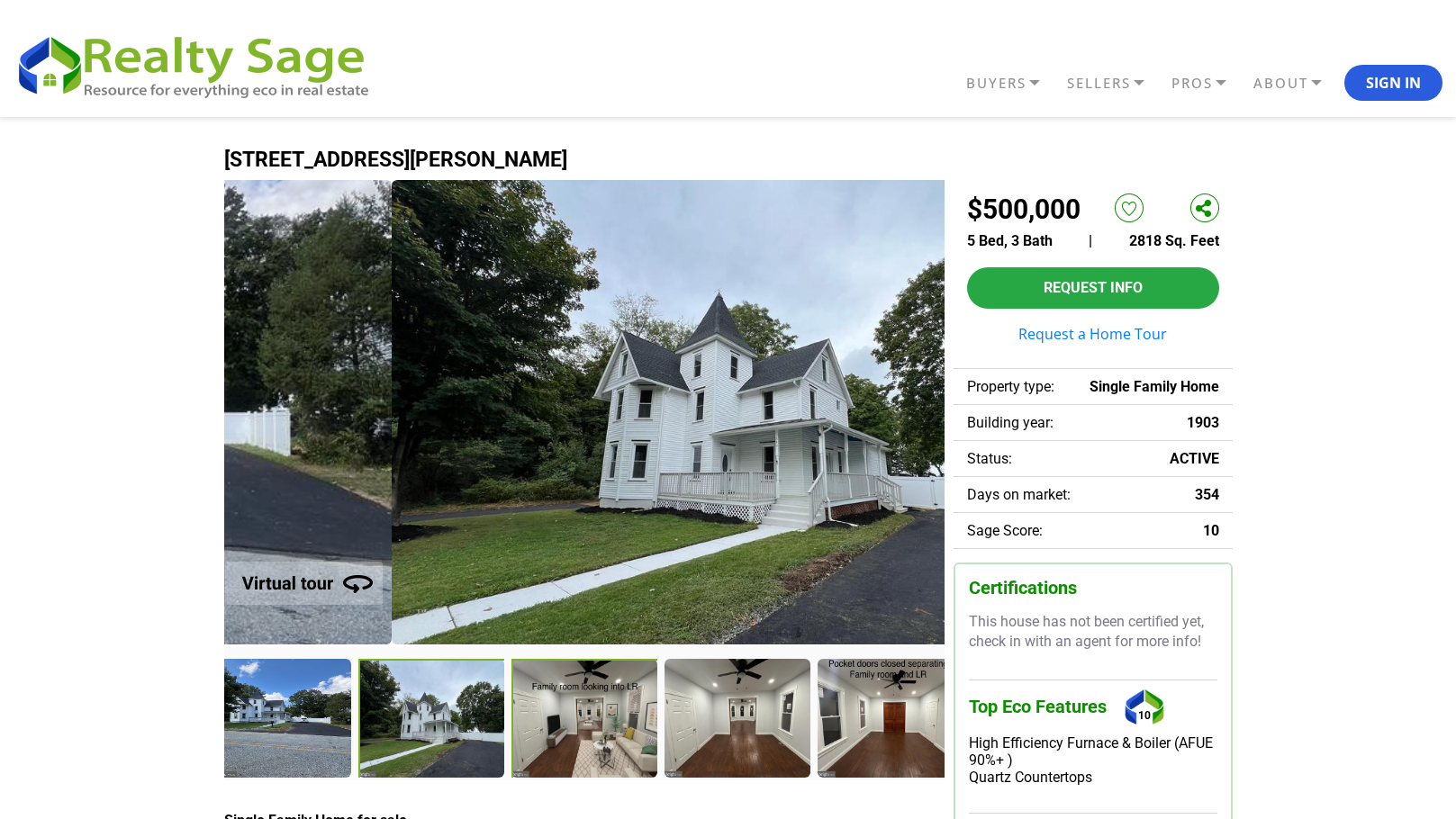 This screenshot has width=1456, height=819. I want to click on a: PROS, so click(1208, 83).